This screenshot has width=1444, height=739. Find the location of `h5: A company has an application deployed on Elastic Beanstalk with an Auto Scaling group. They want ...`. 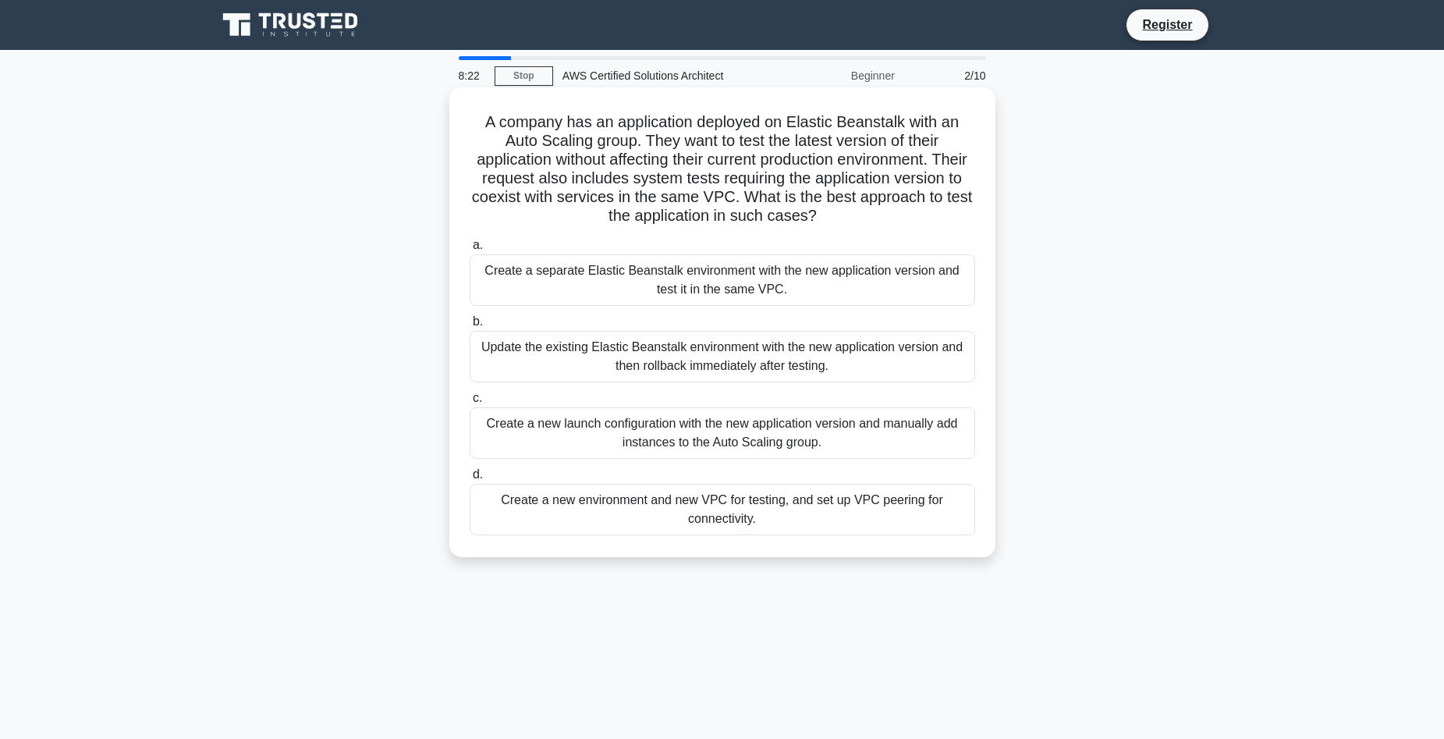

h5: A company has an application deployed on Elastic Beanstalk with an Auto Scaling group. They want ... is located at coordinates (723, 169).